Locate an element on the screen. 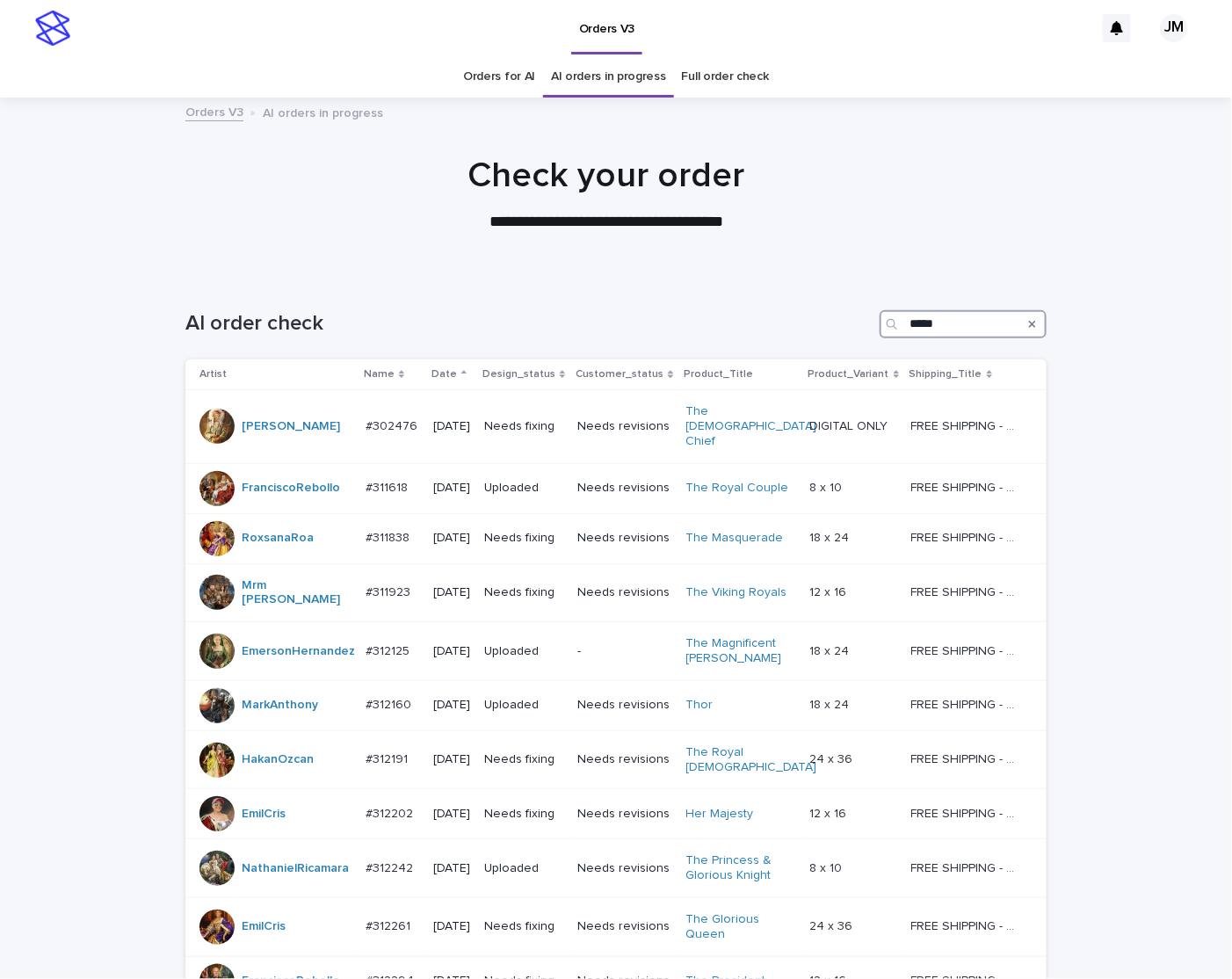  a: NathanielRicamara is located at coordinates (295, 869).